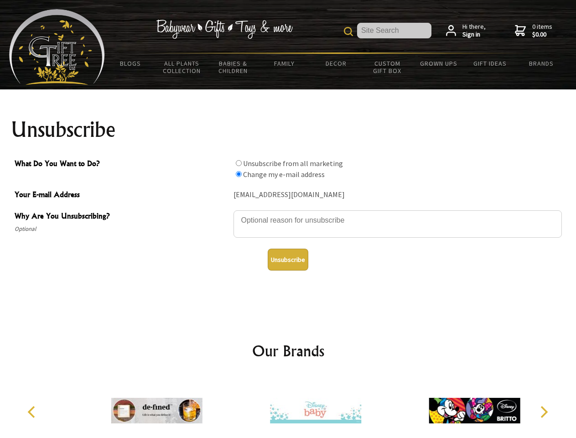  I want to click on strong: Sign in, so click(474, 35).